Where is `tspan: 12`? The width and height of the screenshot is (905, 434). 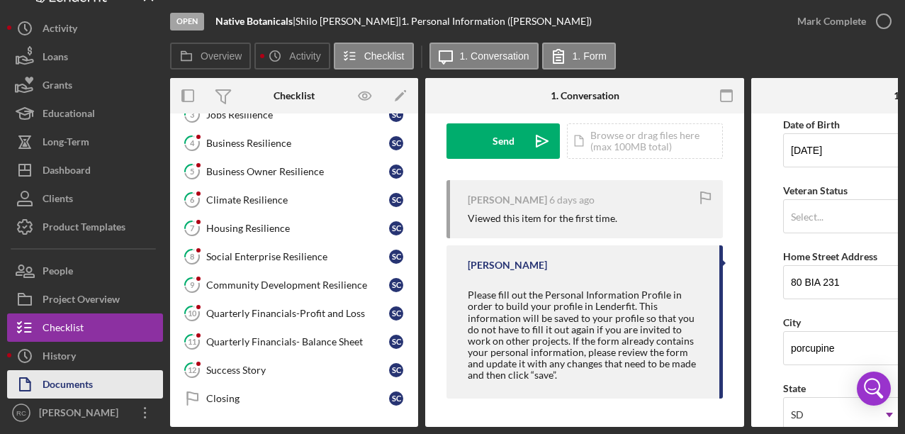 tspan: 12 is located at coordinates (192, 369).